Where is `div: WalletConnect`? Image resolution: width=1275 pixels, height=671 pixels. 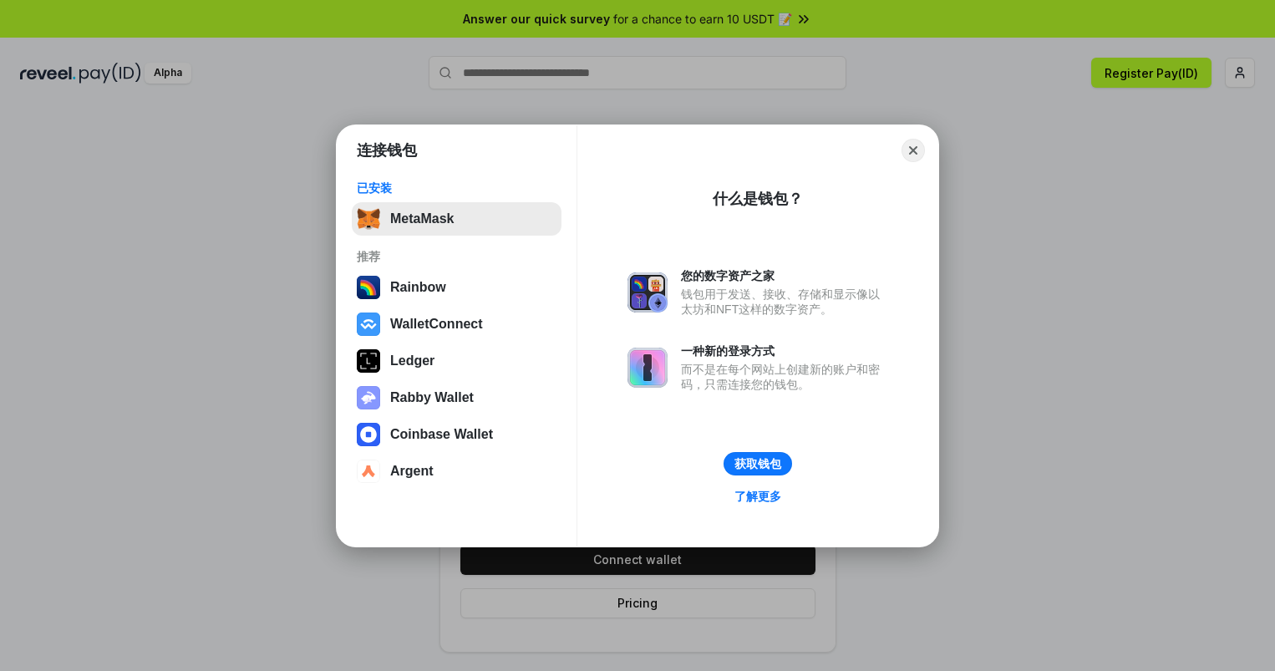
div: WalletConnect is located at coordinates (436, 324).